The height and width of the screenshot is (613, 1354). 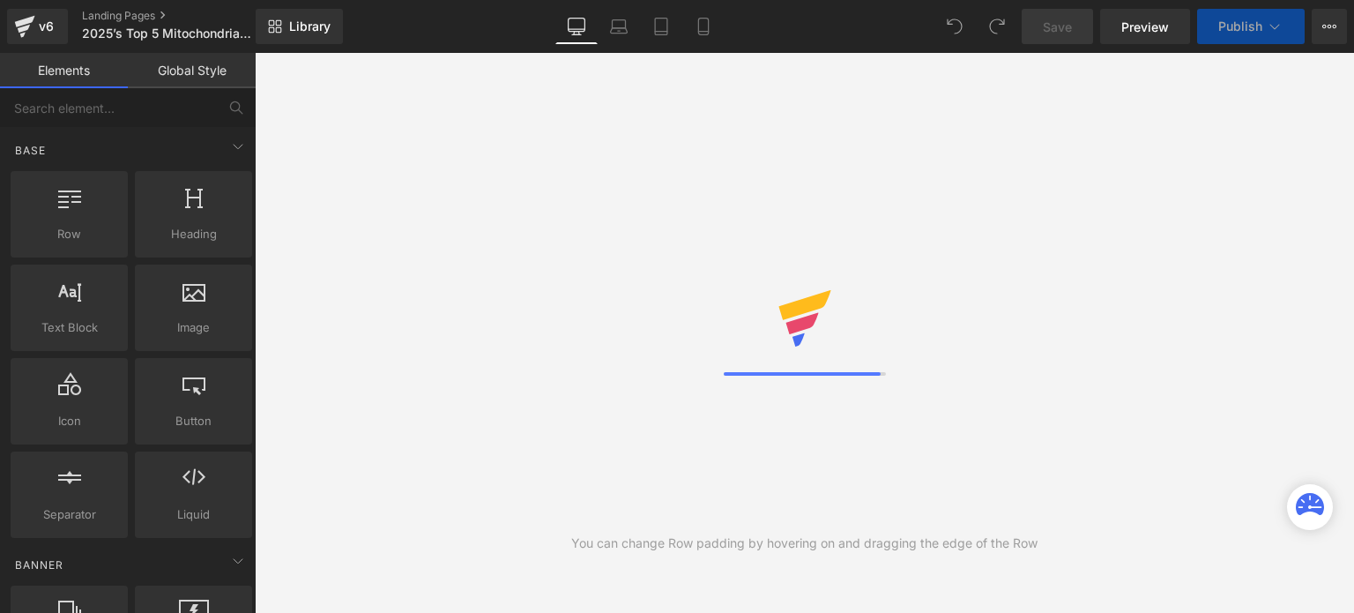 What do you see at coordinates (191, 71) in the screenshot?
I see `a: Global Style` at bounding box center [191, 71].